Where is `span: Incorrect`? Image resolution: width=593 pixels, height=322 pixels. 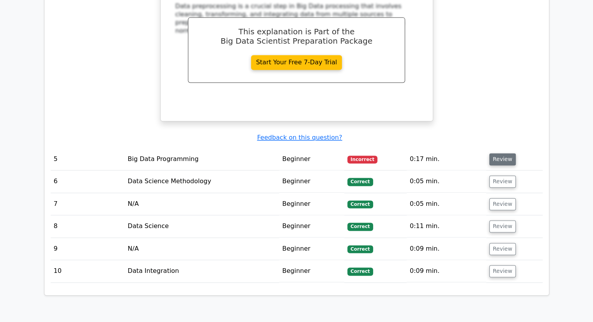 span: Incorrect is located at coordinates (362, 159).